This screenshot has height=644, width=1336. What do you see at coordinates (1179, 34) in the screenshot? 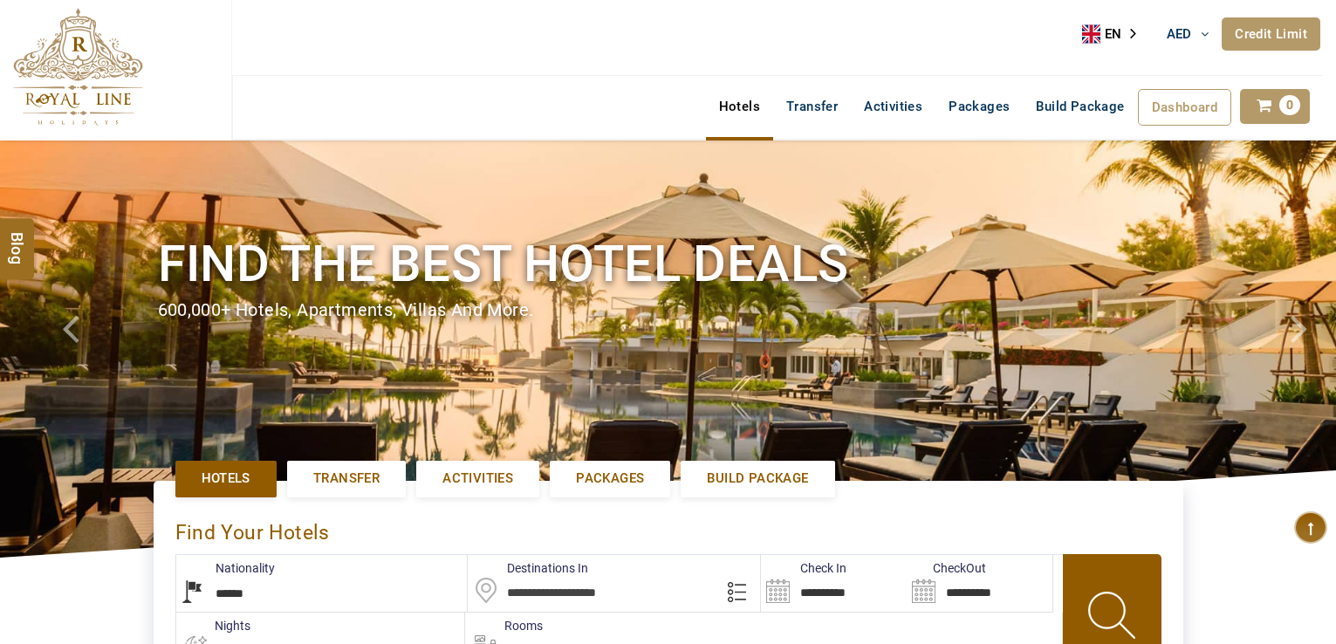
I see `span: AED` at bounding box center [1179, 34].